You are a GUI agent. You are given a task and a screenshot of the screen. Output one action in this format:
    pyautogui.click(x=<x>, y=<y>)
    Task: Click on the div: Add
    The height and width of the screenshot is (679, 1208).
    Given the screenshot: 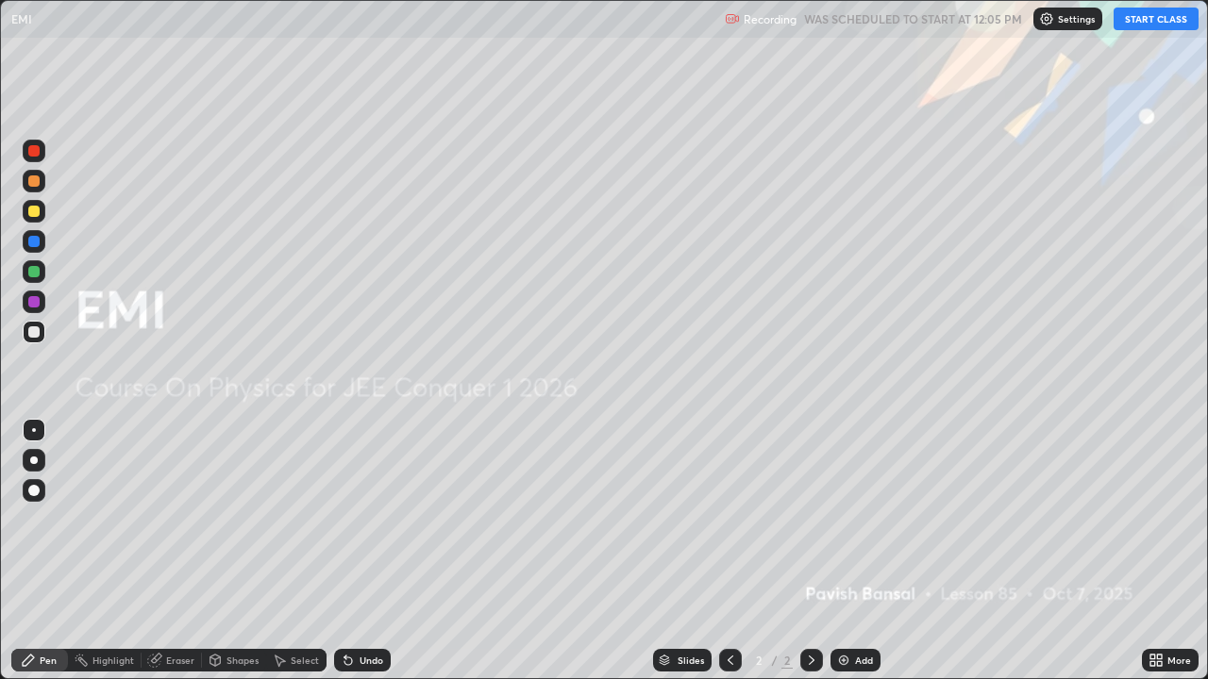 What is the action you would take?
    pyautogui.click(x=863, y=660)
    